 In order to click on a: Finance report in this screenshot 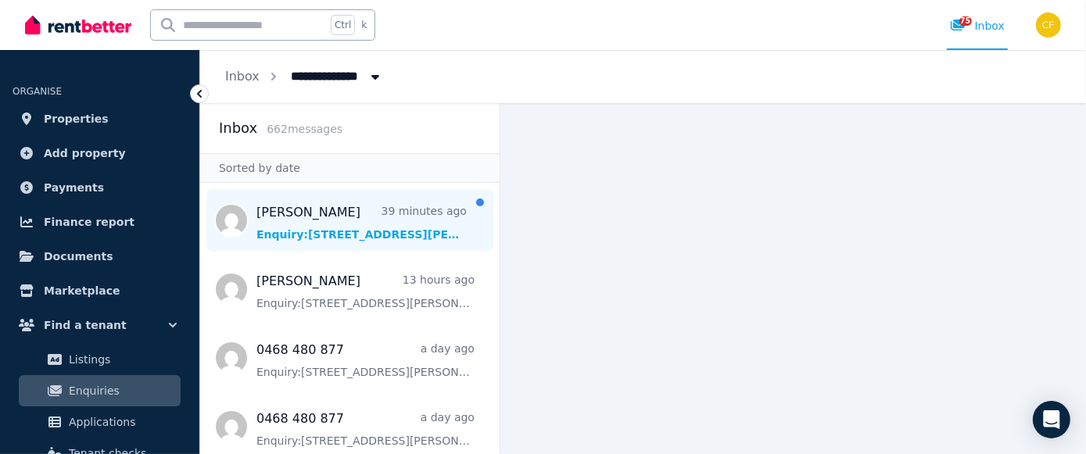, I will do `click(99, 222)`.